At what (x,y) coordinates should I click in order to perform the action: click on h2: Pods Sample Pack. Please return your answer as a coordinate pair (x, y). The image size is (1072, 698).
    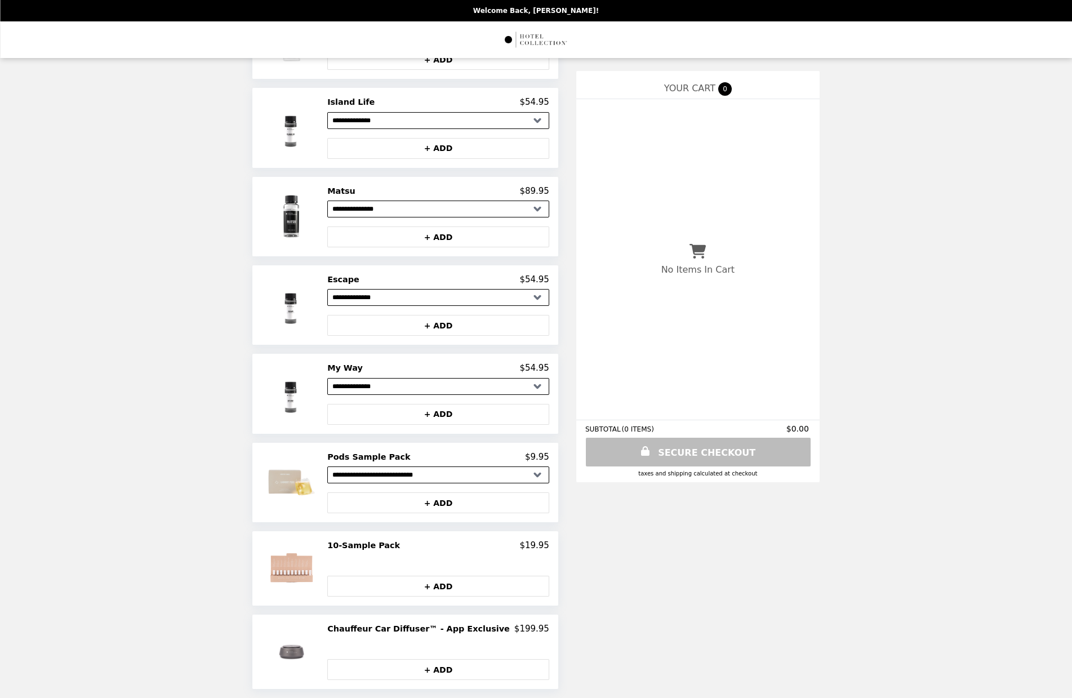
    Looking at the image, I should click on (371, 457).